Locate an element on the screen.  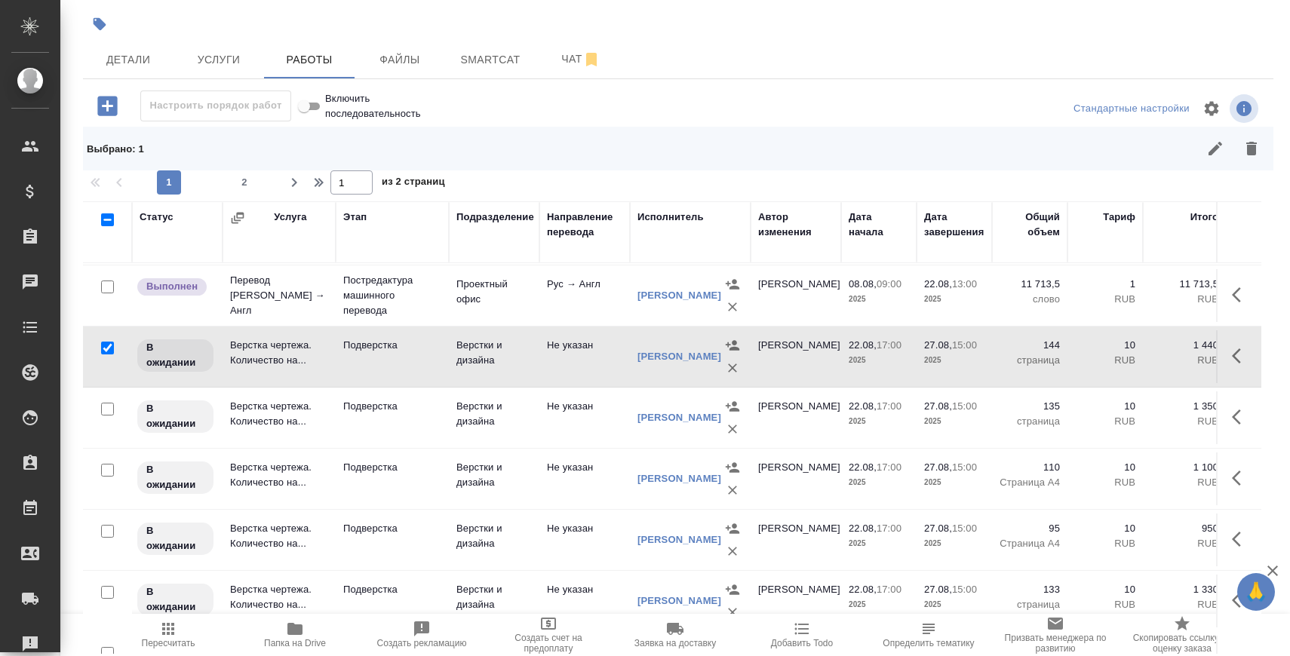
div: Услуга is located at coordinates (290, 217).